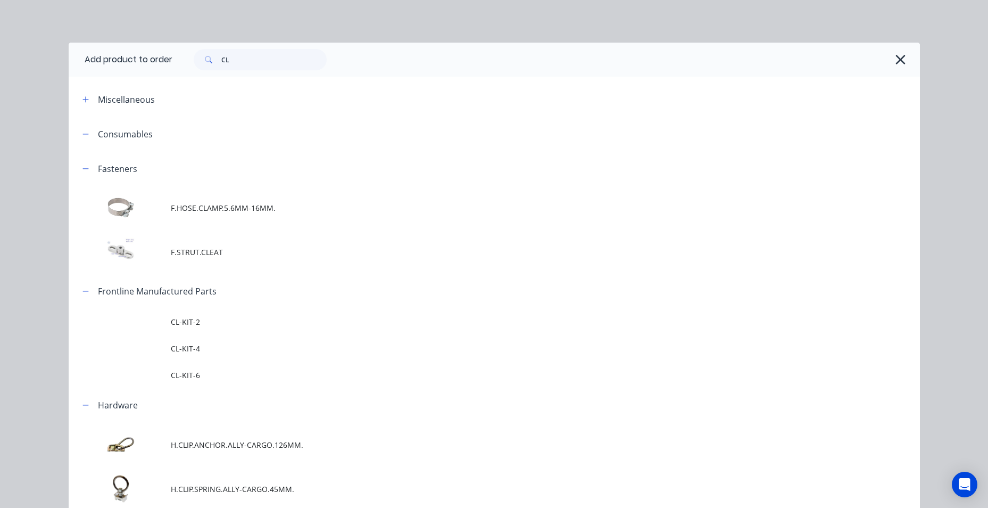 This screenshot has width=988, height=508. What do you see at coordinates (118, 169) in the screenshot?
I see `div: Fasteners` at bounding box center [118, 169].